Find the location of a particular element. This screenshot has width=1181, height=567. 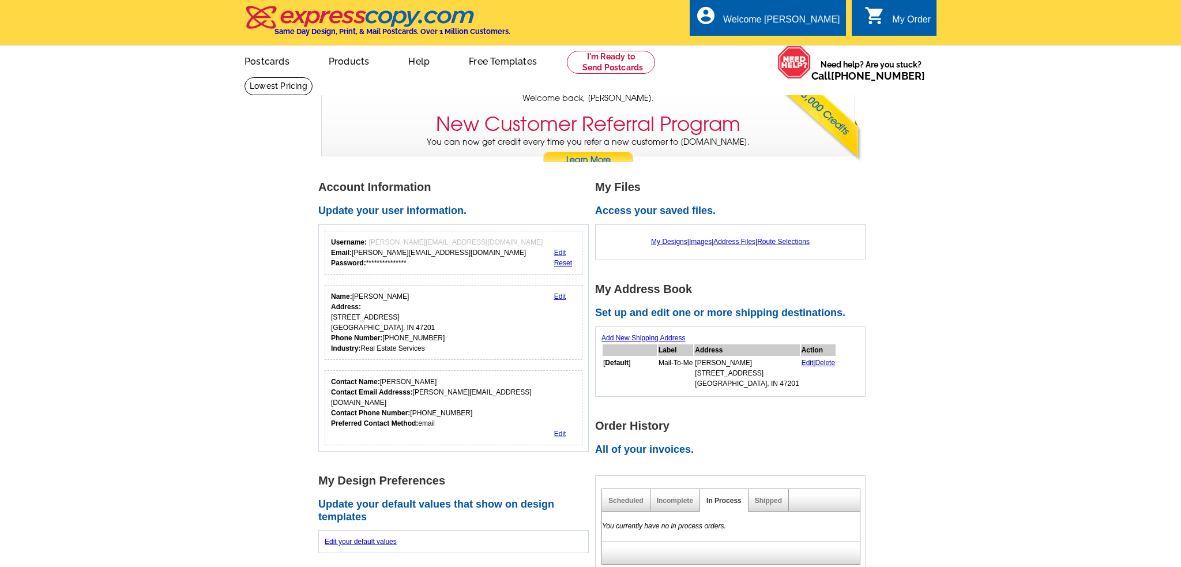

strong: Contact Email Addresss: is located at coordinates (372, 392).